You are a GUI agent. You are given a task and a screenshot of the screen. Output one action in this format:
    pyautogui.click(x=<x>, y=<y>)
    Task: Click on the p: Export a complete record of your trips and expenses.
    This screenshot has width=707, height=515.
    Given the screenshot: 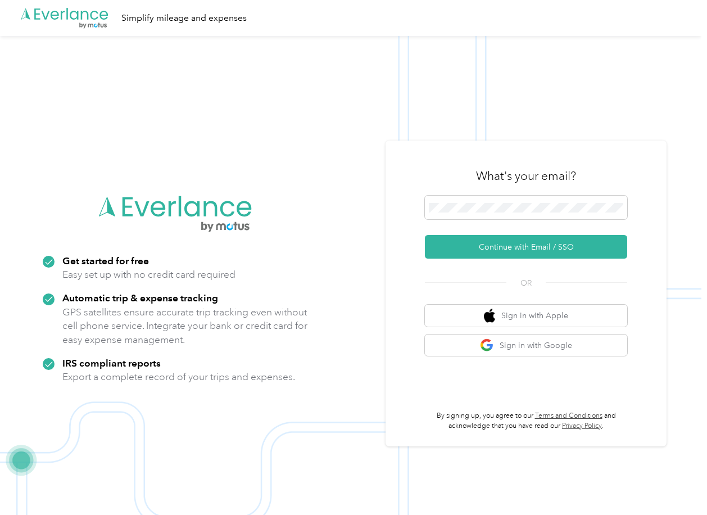 What is the action you would take?
    pyautogui.click(x=179, y=377)
    